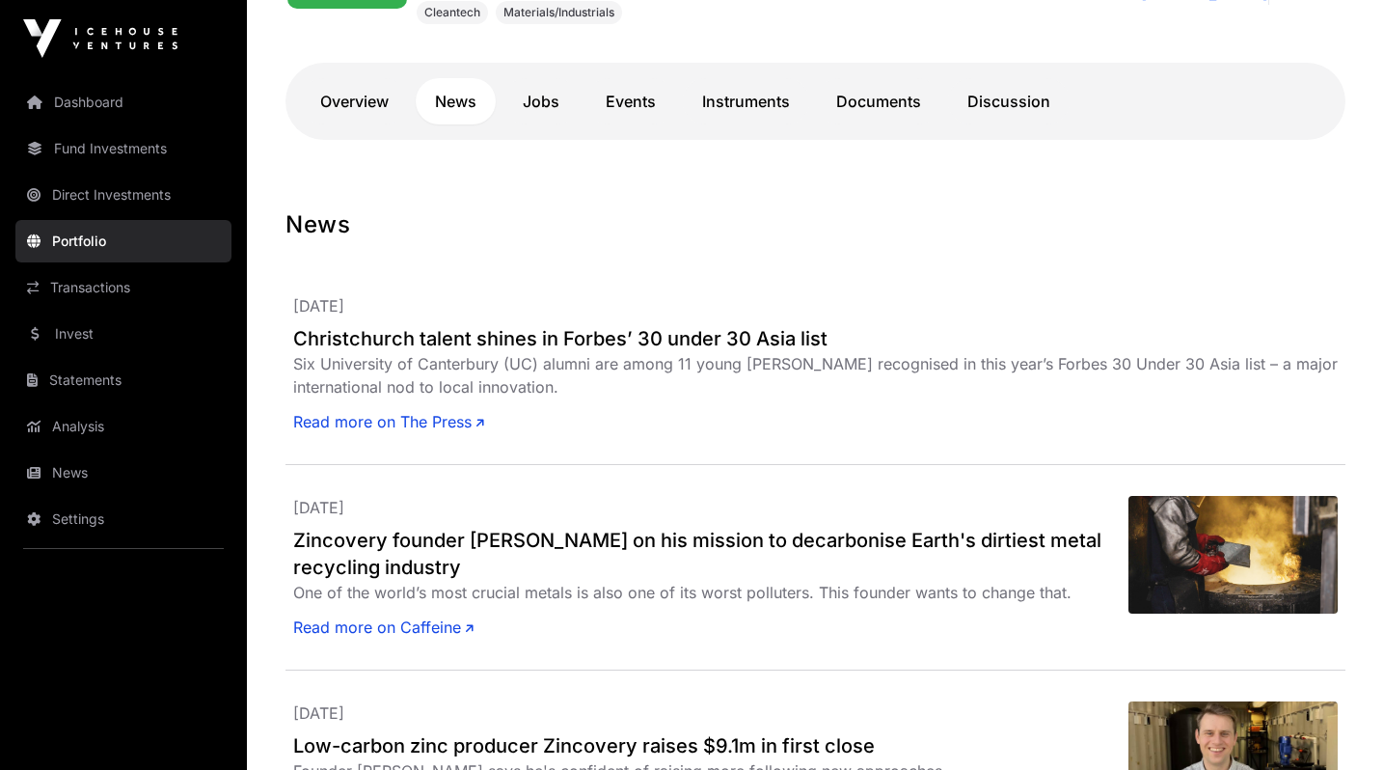 The height and width of the screenshot is (770, 1384). Describe the element at coordinates (123, 102) in the screenshot. I see `a: Dashboard` at that location.